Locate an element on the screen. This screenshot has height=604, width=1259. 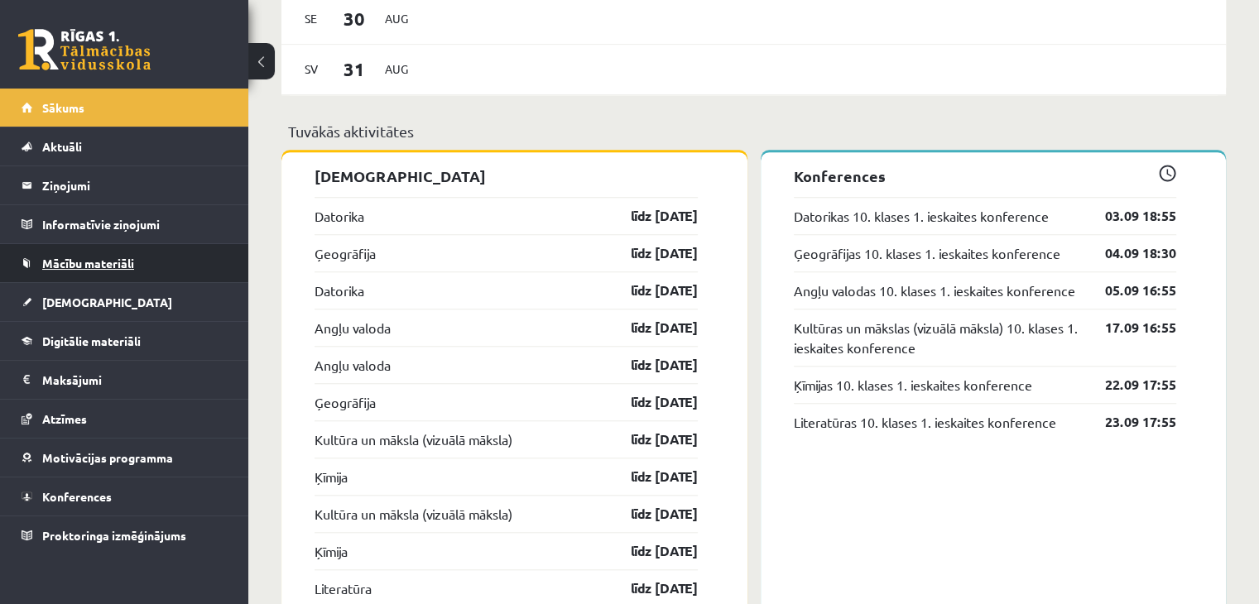
span: Sv is located at coordinates (311, 69).